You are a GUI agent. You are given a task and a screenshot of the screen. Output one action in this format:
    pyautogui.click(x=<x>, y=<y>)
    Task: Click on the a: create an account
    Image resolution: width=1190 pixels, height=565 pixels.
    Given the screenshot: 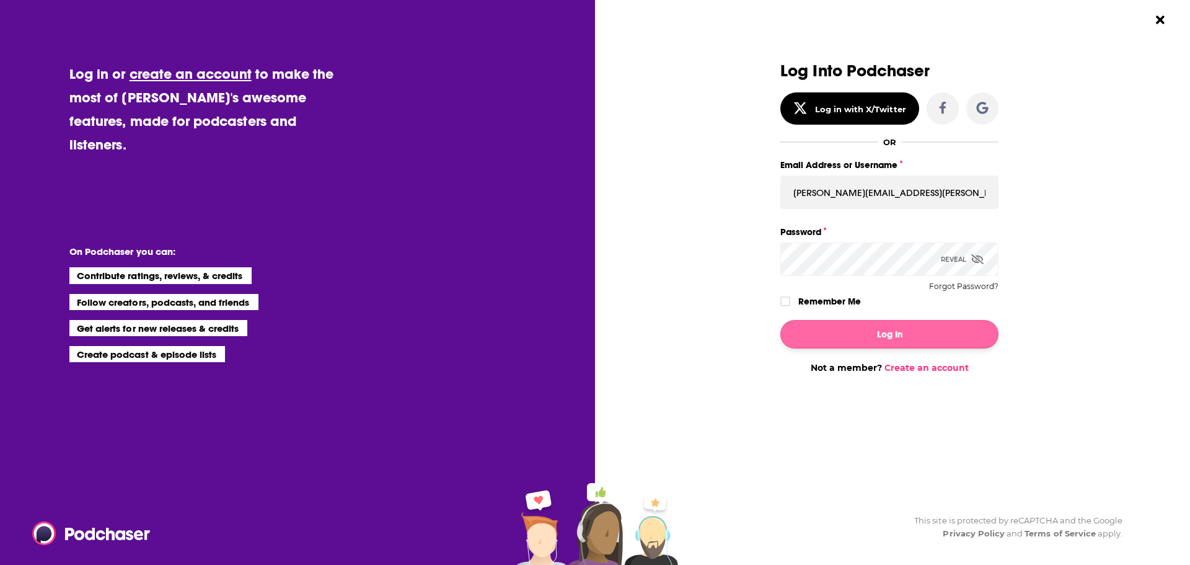 What is the action you would take?
    pyautogui.click(x=190, y=74)
    